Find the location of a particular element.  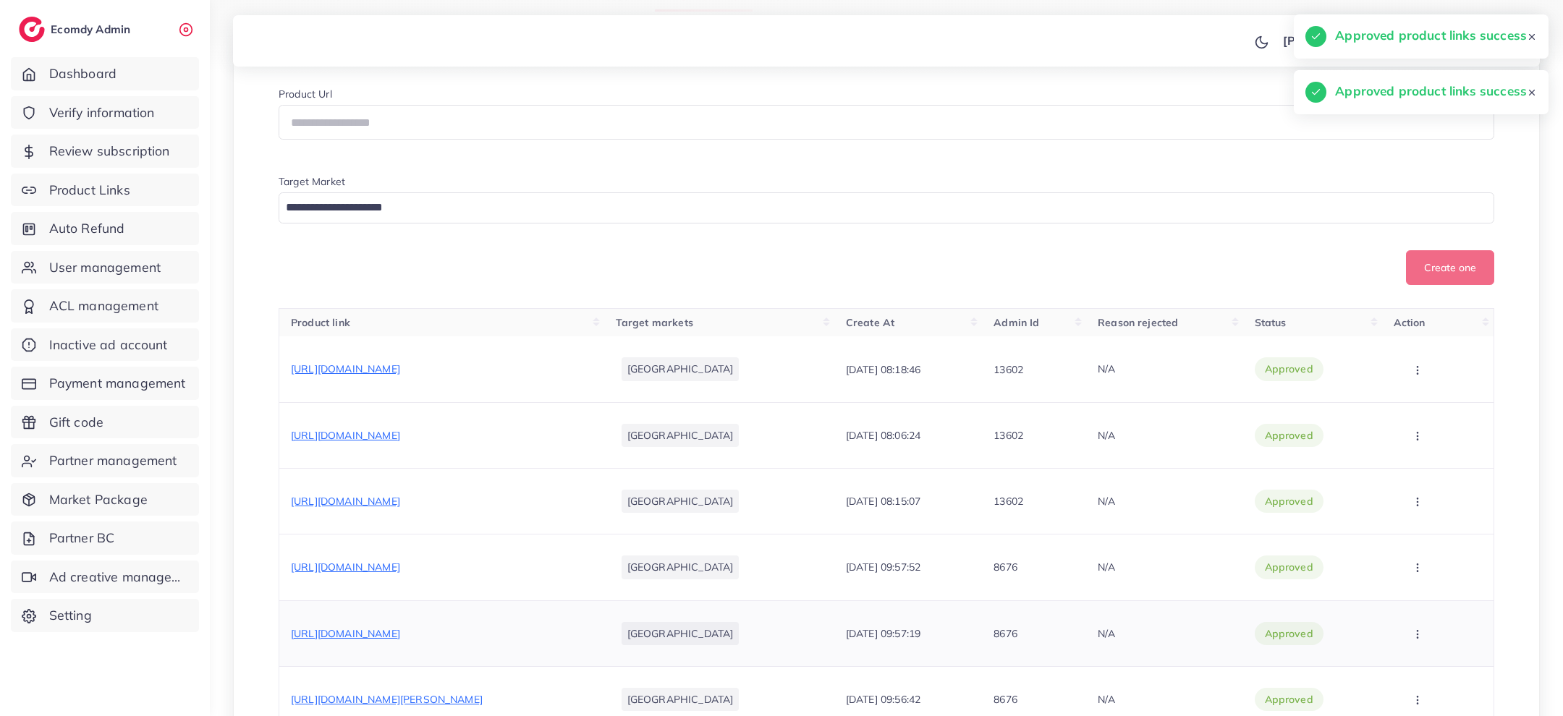

span: ACL management is located at coordinates (103, 306).